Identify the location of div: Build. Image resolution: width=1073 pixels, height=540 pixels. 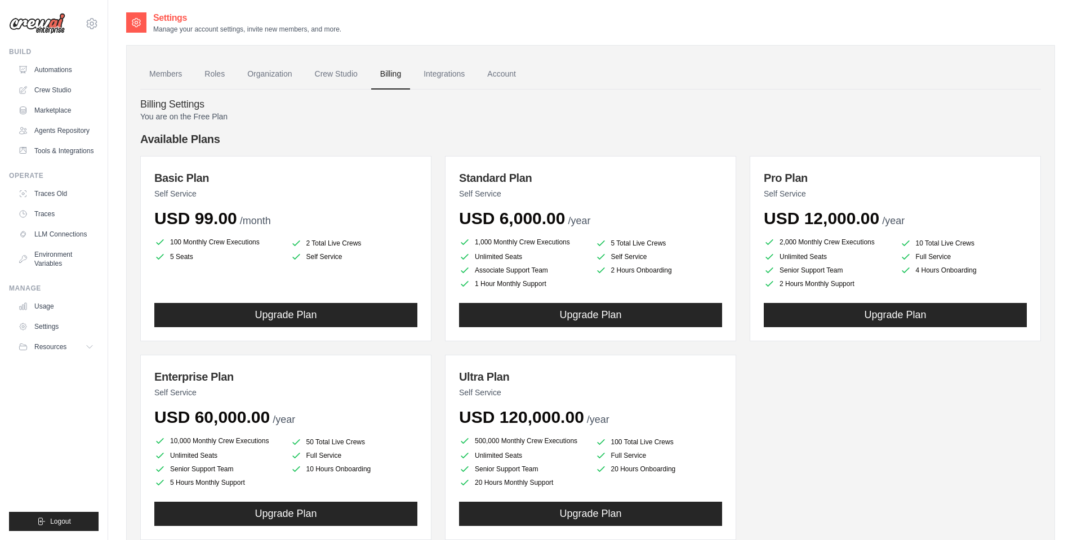
(53, 52).